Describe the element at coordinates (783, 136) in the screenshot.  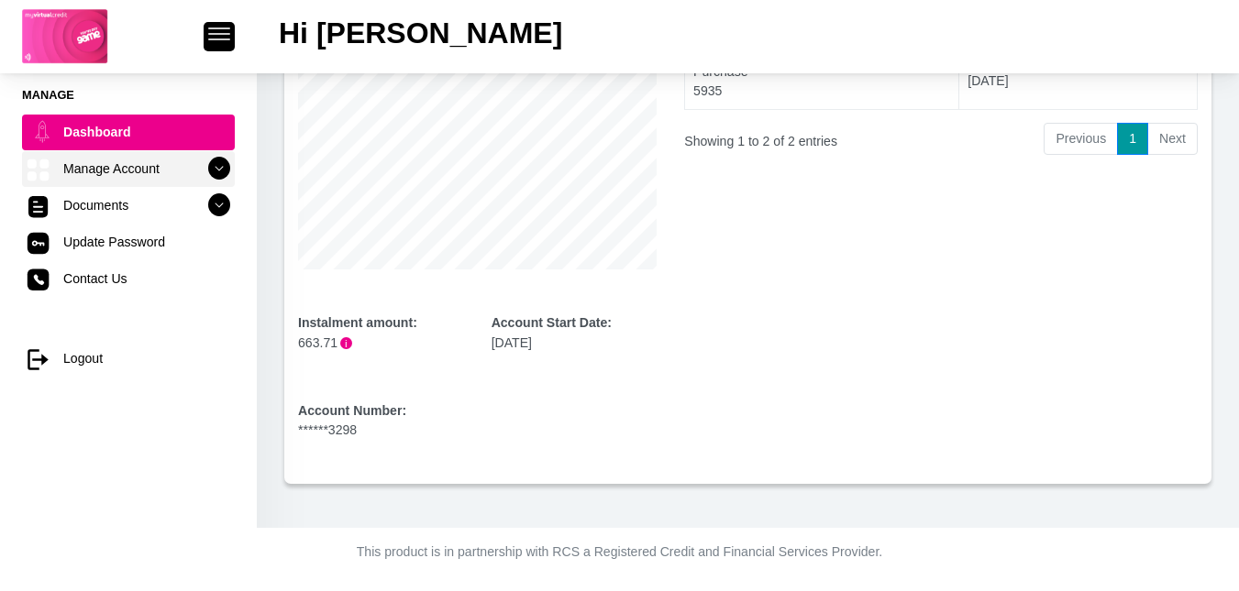
I see `div: Showing 1 to 2 of 2 entries` at that location.